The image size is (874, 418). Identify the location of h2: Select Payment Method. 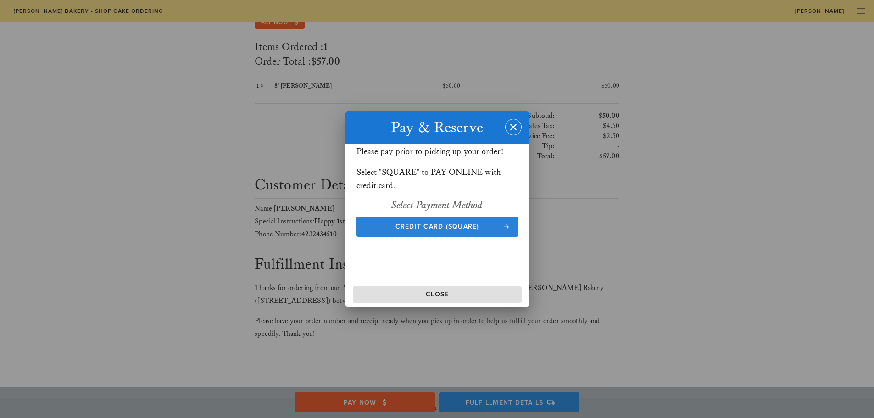
(437, 206).